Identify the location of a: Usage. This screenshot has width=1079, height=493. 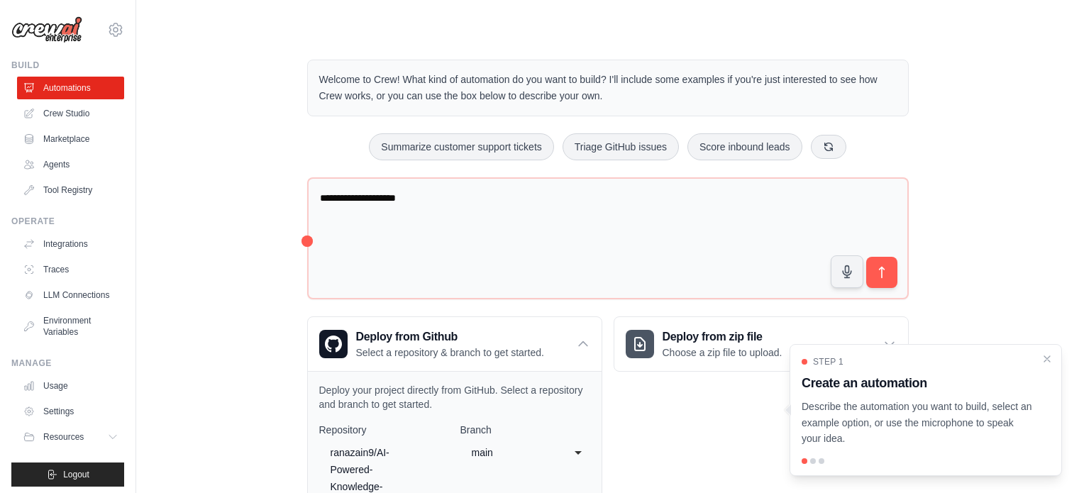
(70, 386).